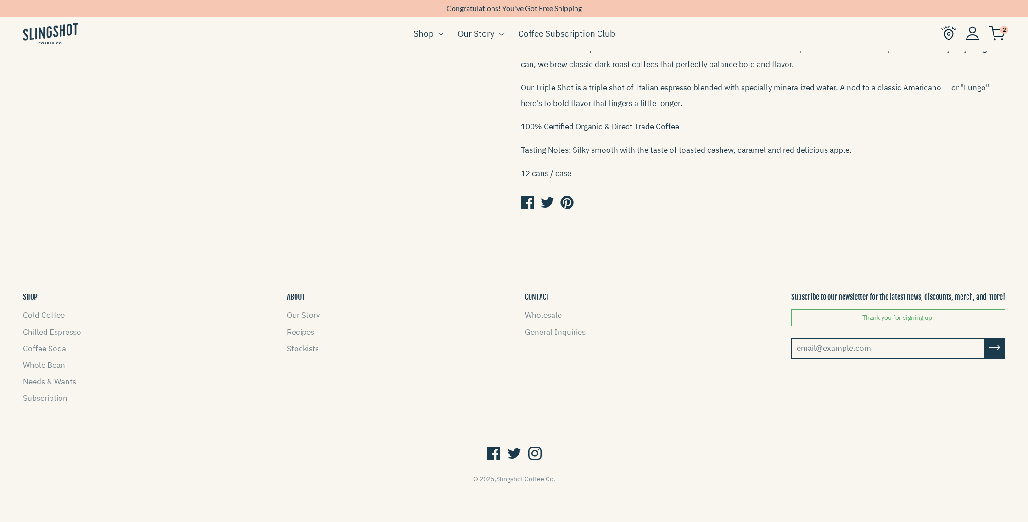 The image size is (1028, 522). What do you see at coordinates (763, 127) in the screenshot?
I see `p: 100% Certified Organic & Direct Trade Coffee` at bounding box center [763, 127].